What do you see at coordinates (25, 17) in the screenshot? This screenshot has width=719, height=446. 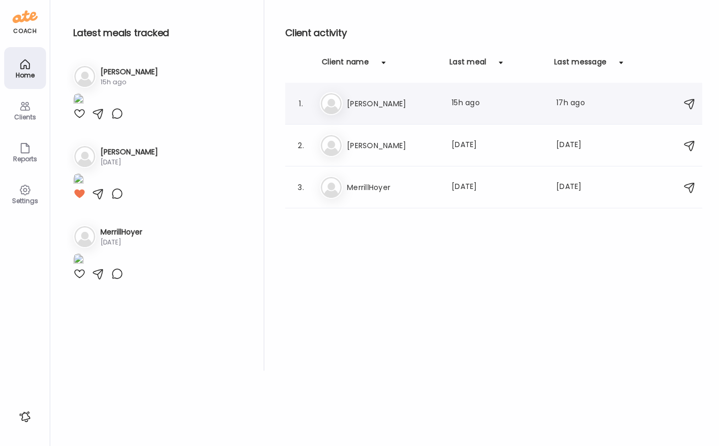 I see `img: ate` at bounding box center [25, 17].